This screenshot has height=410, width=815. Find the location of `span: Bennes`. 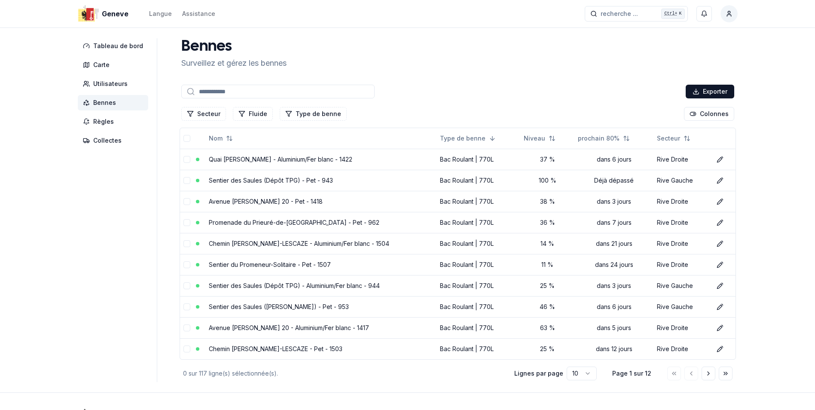

span: Bennes is located at coordinates (104, 103).